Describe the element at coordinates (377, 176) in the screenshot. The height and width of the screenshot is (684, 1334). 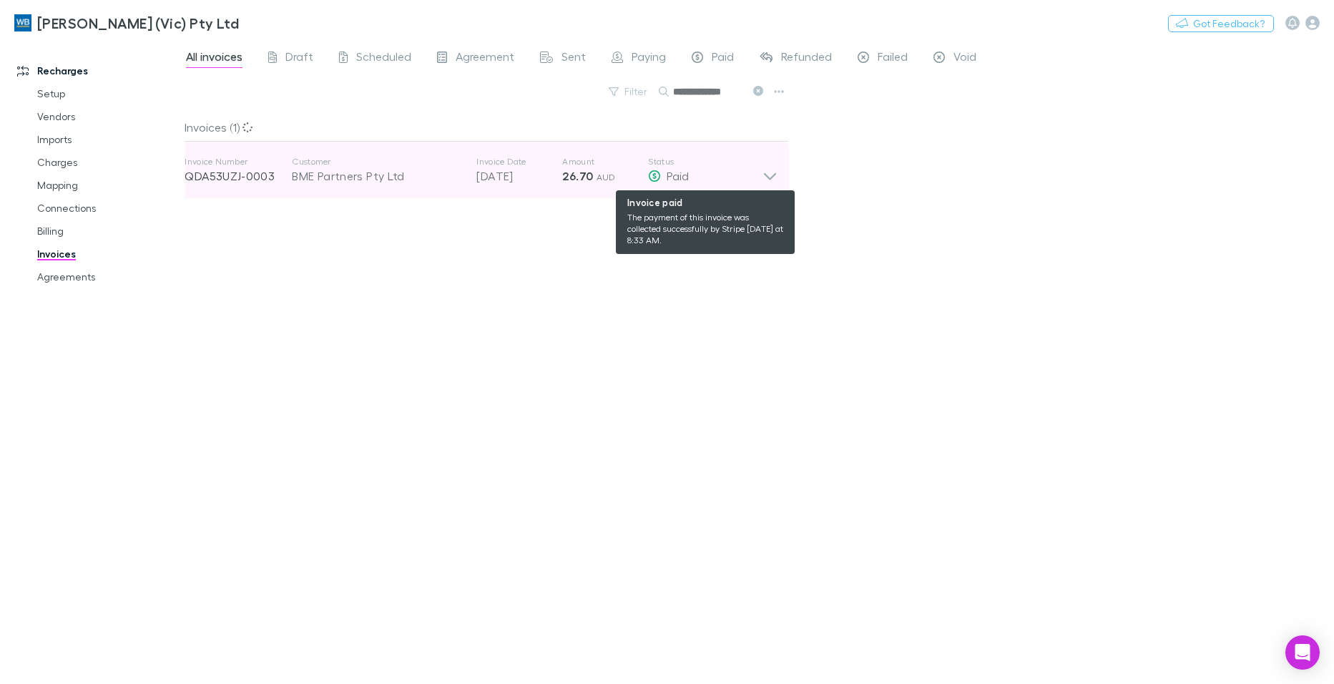
I see `div: BME Partners Pty Ltd` at that location.